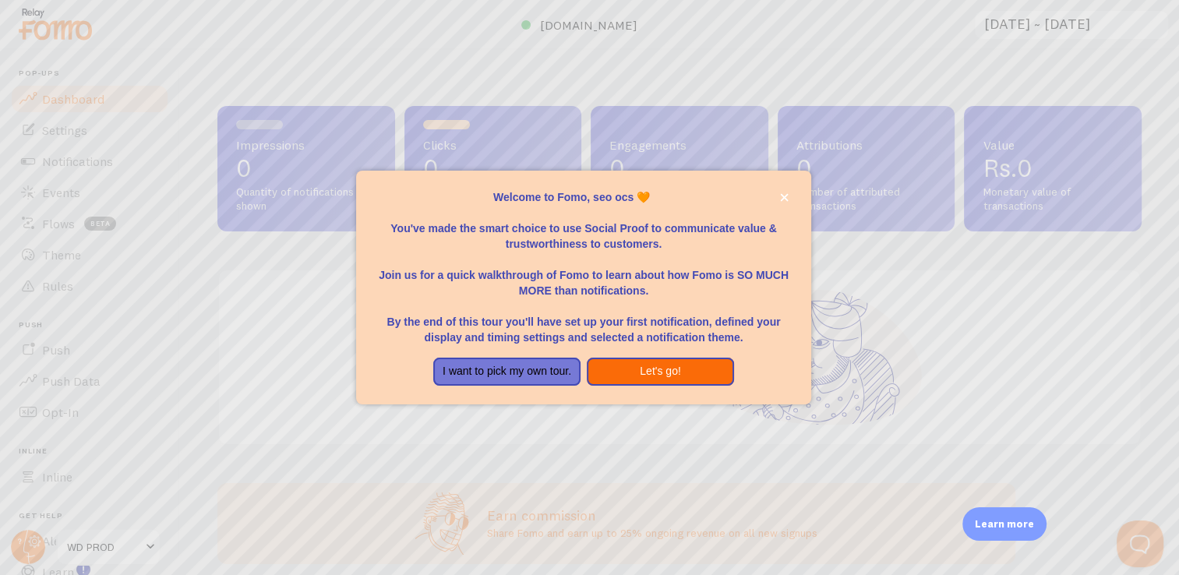 The height and width of the screenshot is (575, 1179). I want to click on p: Learn more, so click(1004, 523).